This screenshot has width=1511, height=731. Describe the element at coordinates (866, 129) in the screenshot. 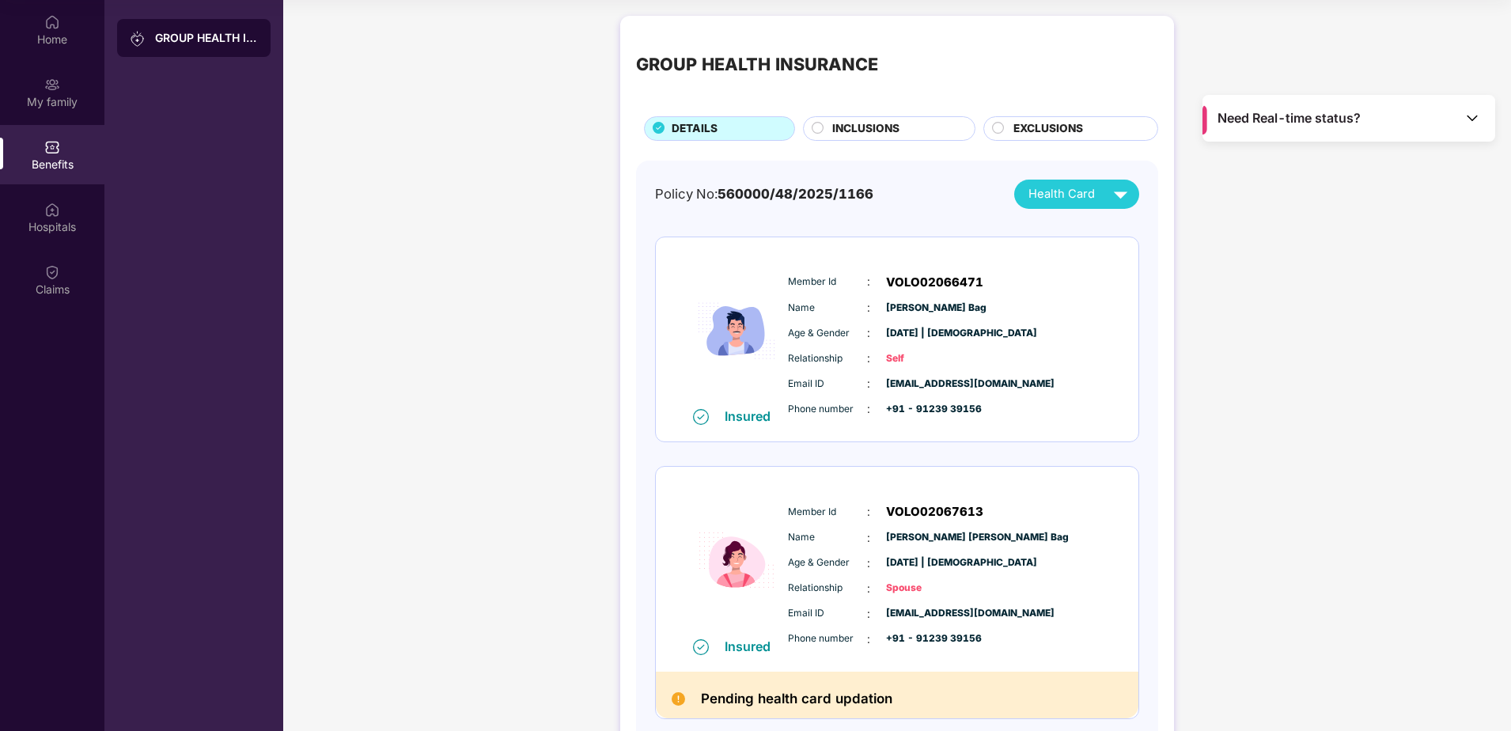

I see `span: INCLUSIONS` at that location.